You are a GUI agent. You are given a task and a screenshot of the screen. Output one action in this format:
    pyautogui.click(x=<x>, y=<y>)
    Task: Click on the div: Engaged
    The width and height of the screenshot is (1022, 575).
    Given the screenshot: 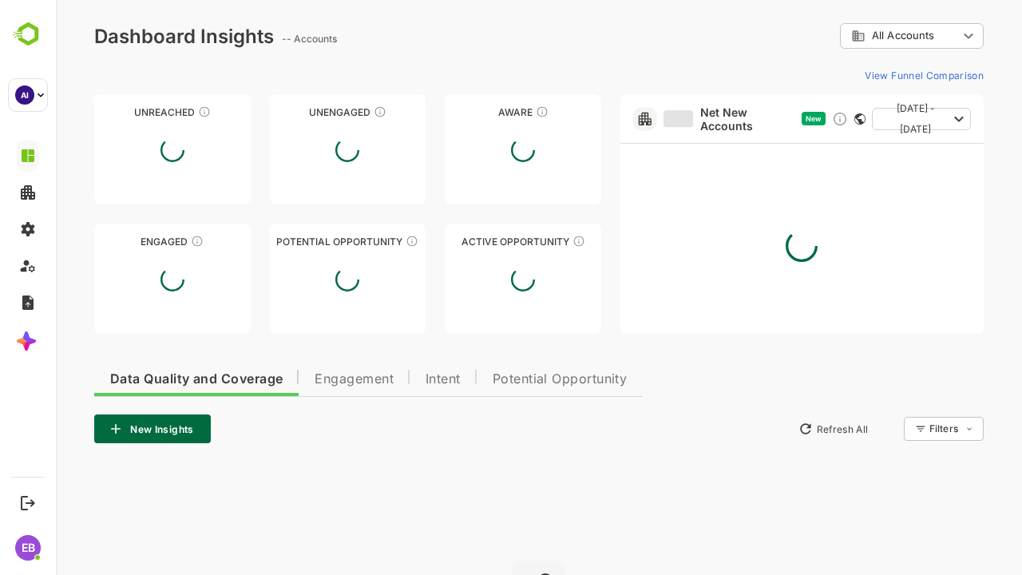 What is the action you would take?
    pyautogui.click(x=117, y=241)
    